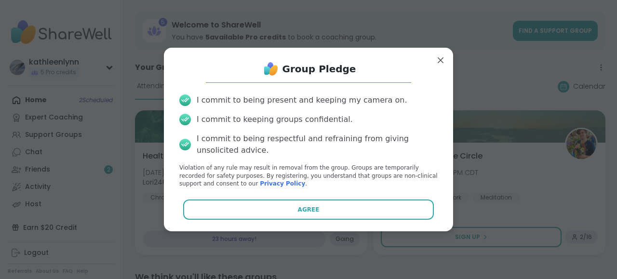 Image resolution: width=617 pixels, height=279 pixels. I want to click on span: Agree, so click(308, 210).